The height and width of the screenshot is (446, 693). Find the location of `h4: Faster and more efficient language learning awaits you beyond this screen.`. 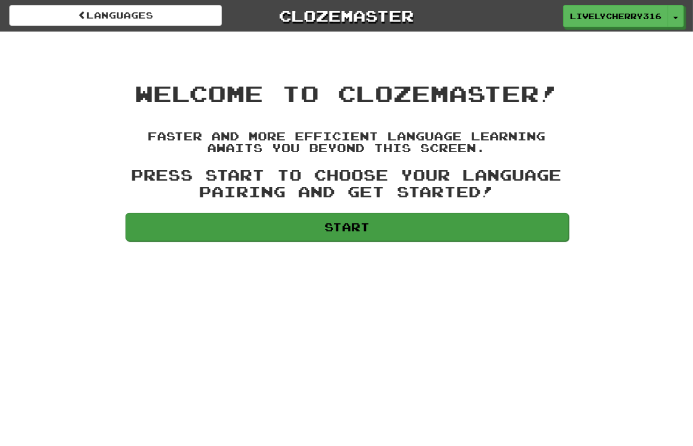

h4: Faster and more efficient language learning awaits you beyond this screen. is located at coordinates (346, 143).